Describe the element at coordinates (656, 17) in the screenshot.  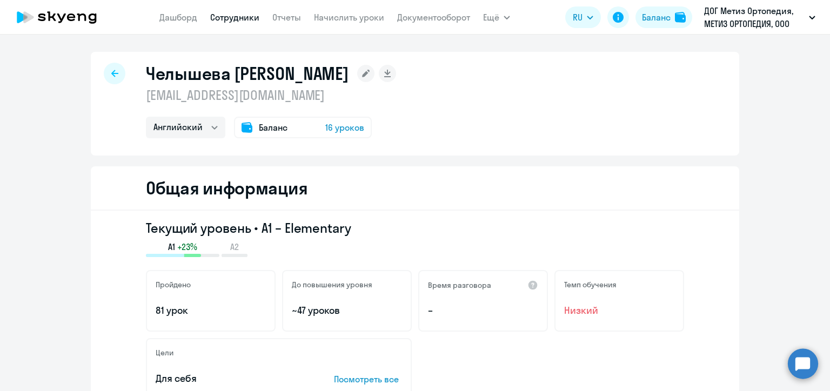
I see `div: Баланс` at that location.